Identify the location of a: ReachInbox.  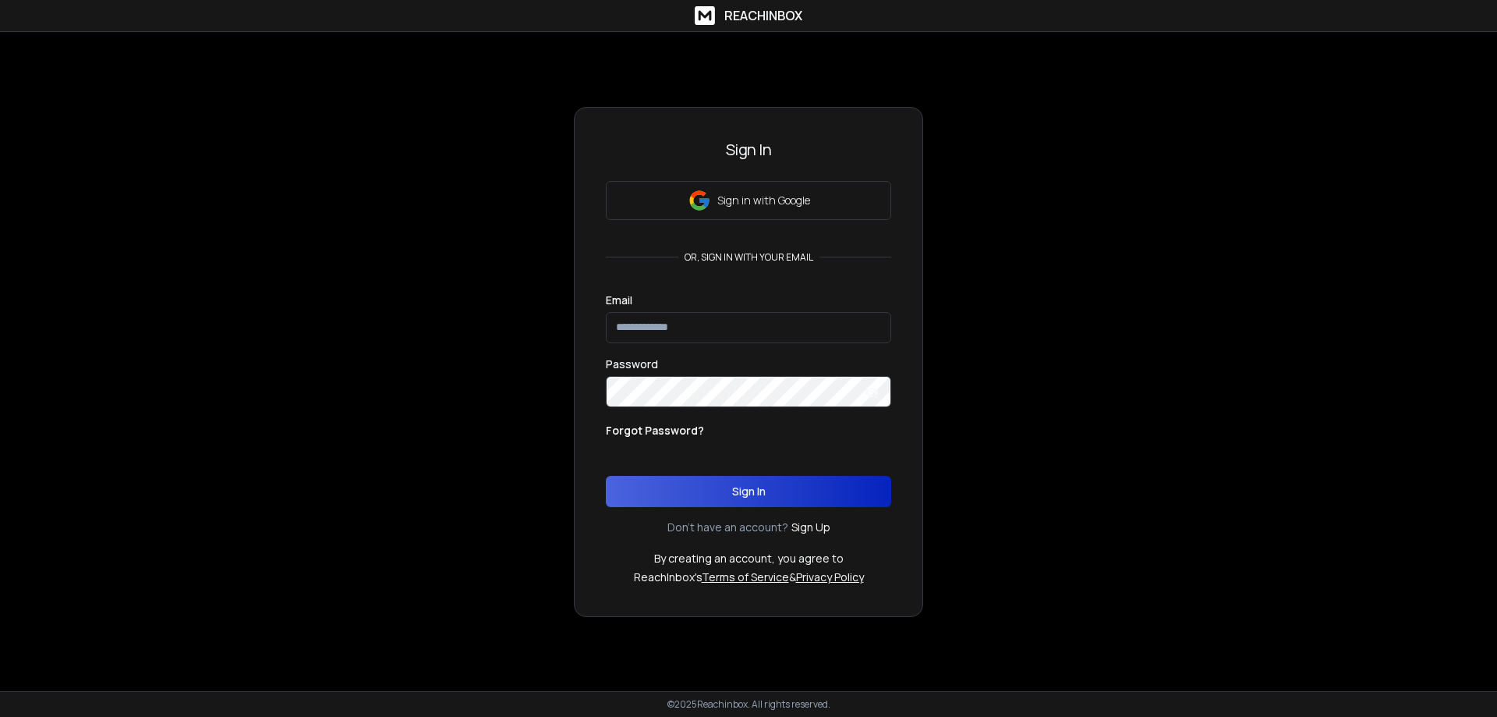
(749, 16).